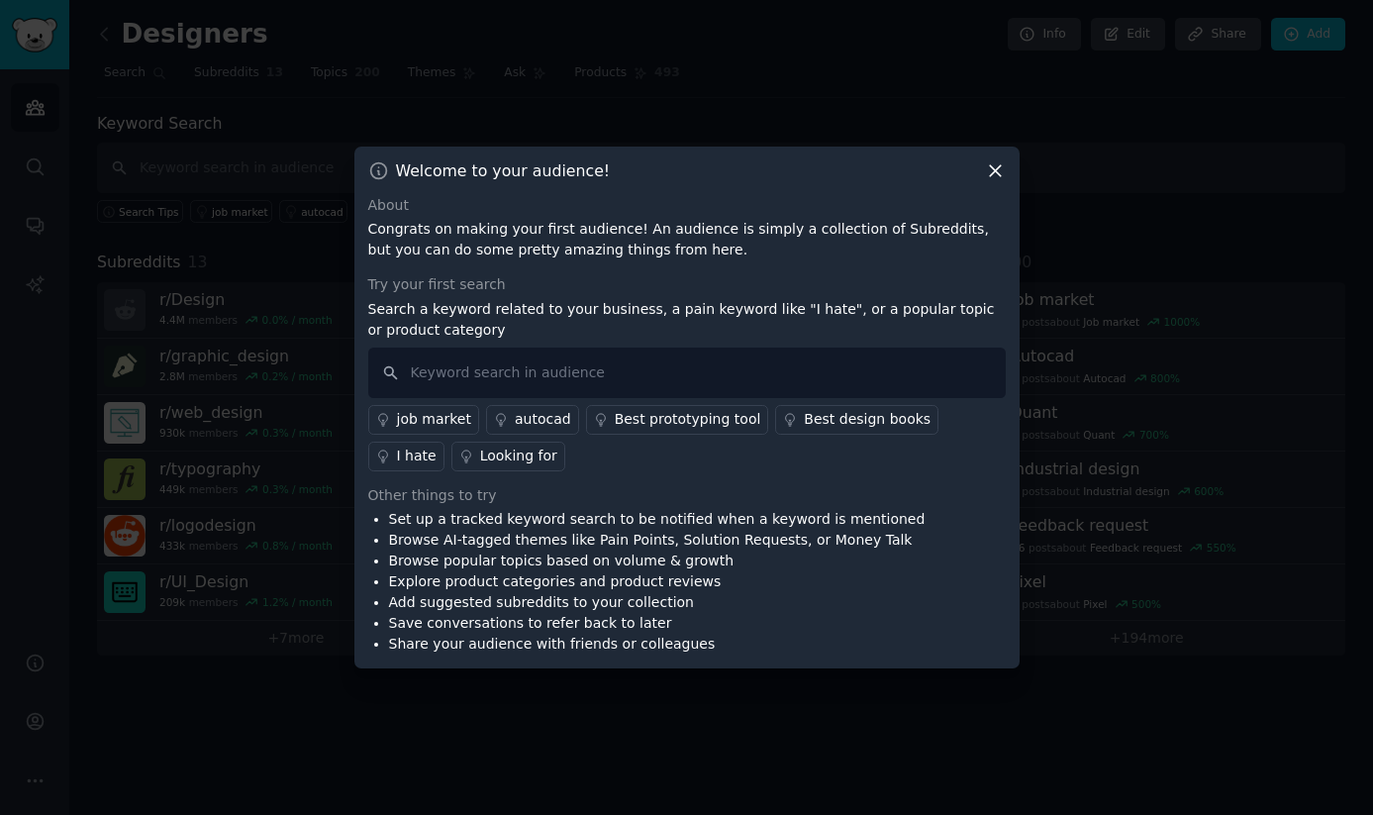 The height and width of the screenshot is (815, 1373). What do you see at coordinates (687, 284) in the screenshot?
I see `div: Try your first search` at bounding box center [687, 284].